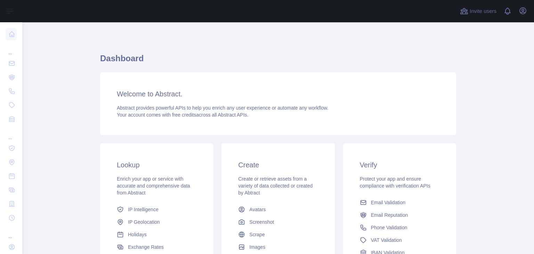 The height and width of the screenshot is (254, 534). What do you see at coordinates (388, 202) in the screenshot?
I see `span: Email Validation` at bounding box center [388, 202].